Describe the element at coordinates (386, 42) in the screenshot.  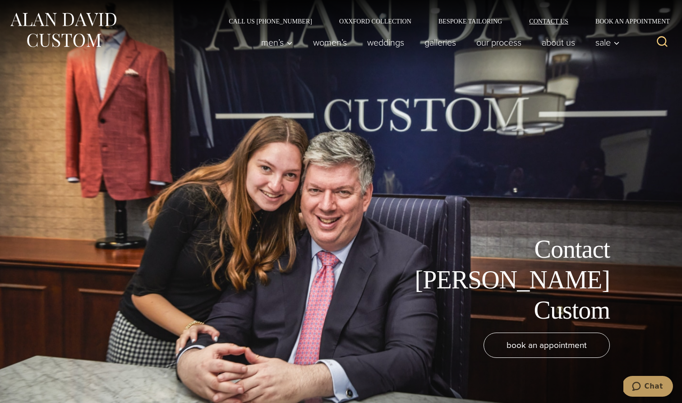
I see `a: weddings` at that location.